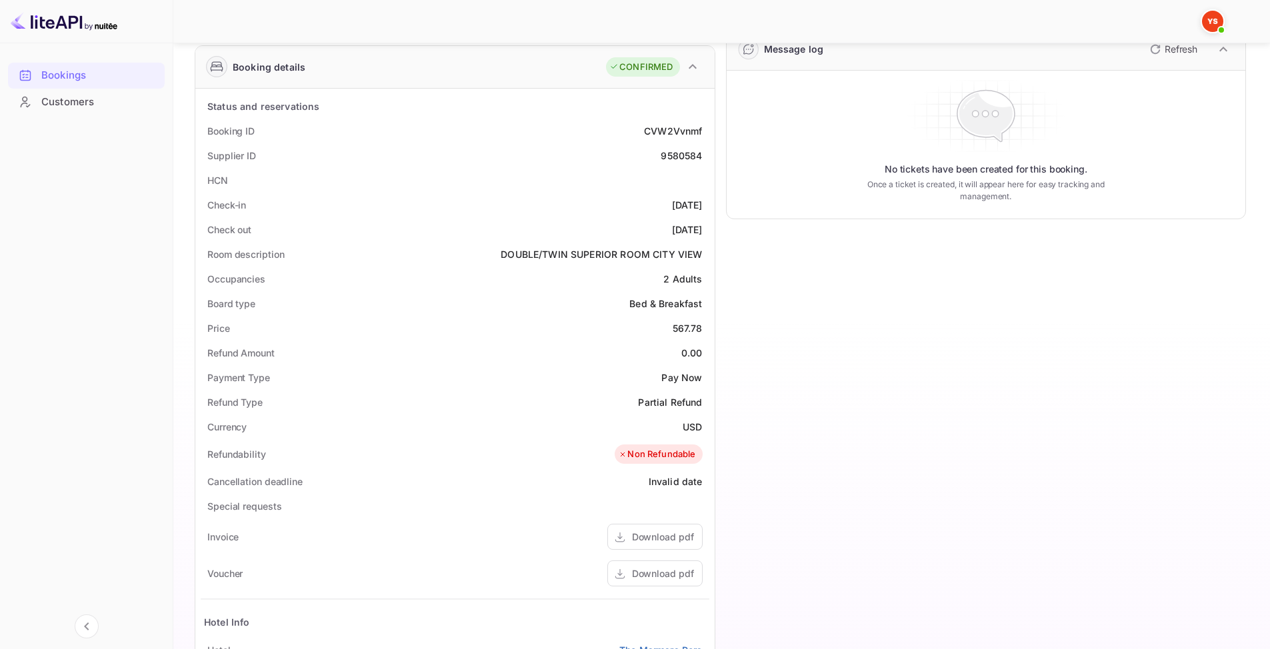 The width and height of the screenshot is (1270, 649). I want to click on div: Cancellation deadline, so click(255, 481).